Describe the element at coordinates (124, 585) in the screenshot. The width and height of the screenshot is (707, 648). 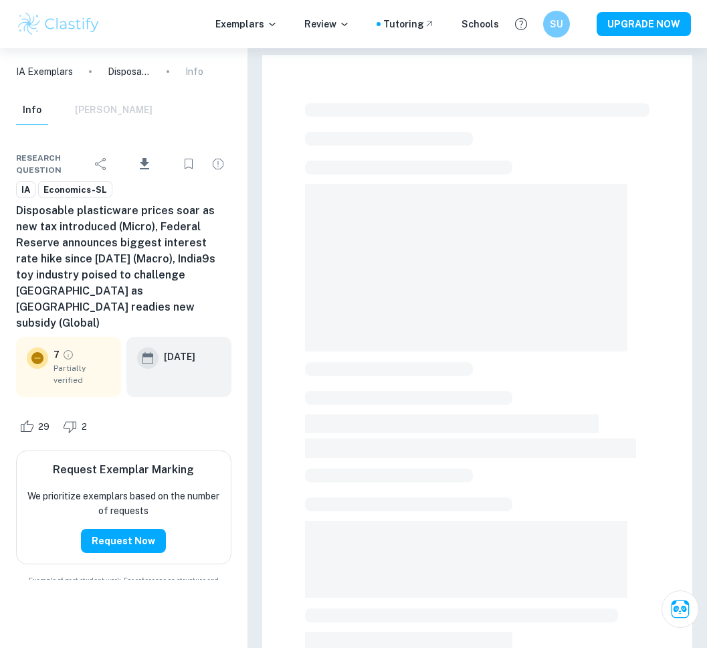
I see `span: Example of past student work. For reference on structure and expectations only. Do not copy.` at that location.